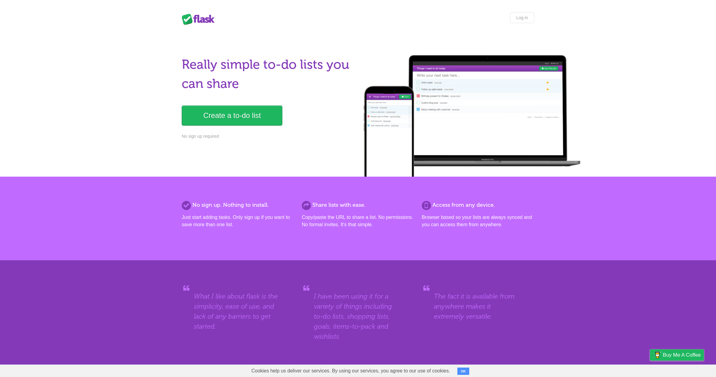 Image resolution: width=716 pixels, height=377 pixels. Describe the element at coordinates (268, 74) in the screenshot. I see `h1: Really simple to-do lists you can share` at that location.